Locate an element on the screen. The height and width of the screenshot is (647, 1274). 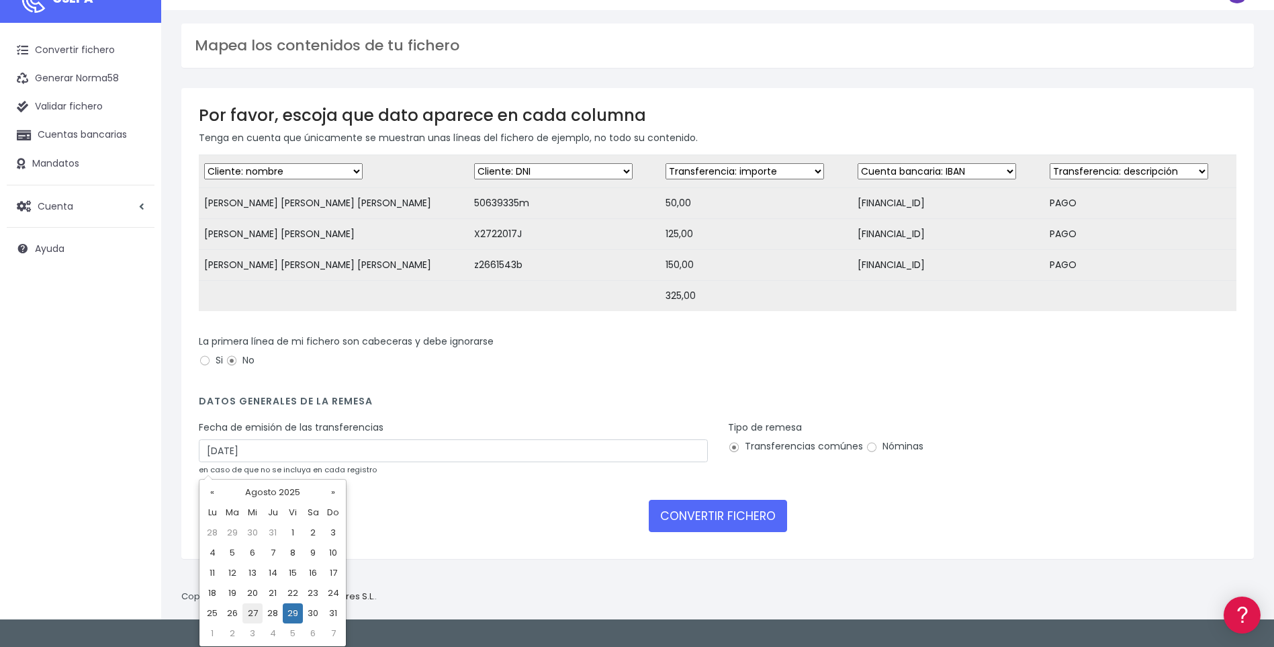
p: Tenga en cuenta que únicamente se muestran unas líneas del fichero de ejemplo, no todo su contenido. is located at coordinates (717, 138).